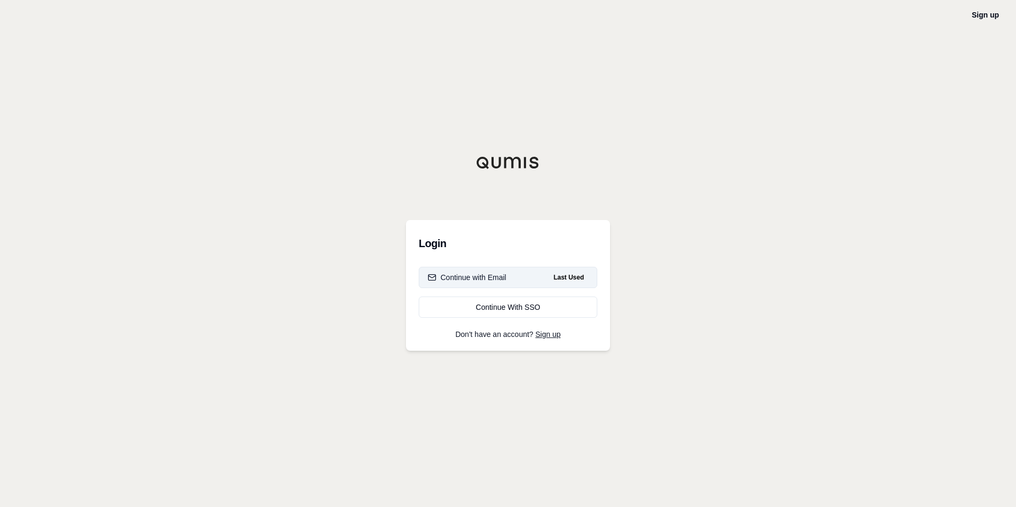 The height and width of the screenshot is (507, 1016). What do you see at coordinates (508, 307) in the screenshot?
I see `div: Continue With SSO` at bounding box center [508, 307].